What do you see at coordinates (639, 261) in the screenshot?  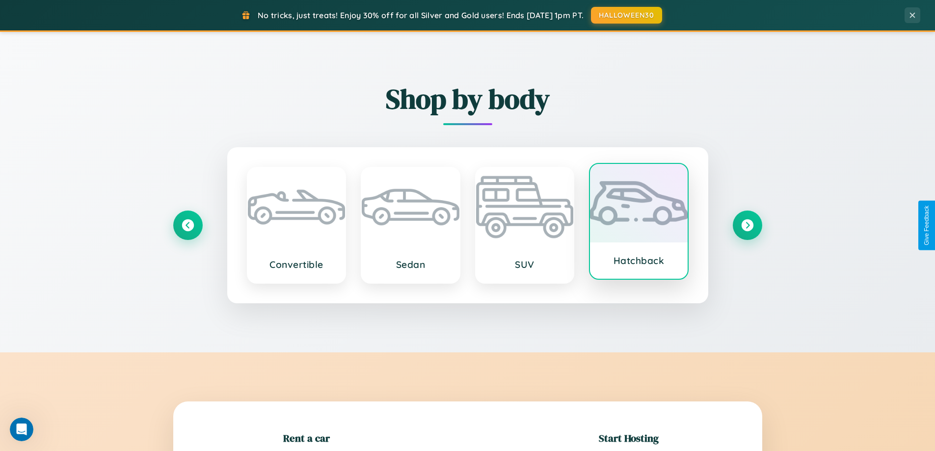 I see `h3: Hatchback` at bounding box center [639, 261].